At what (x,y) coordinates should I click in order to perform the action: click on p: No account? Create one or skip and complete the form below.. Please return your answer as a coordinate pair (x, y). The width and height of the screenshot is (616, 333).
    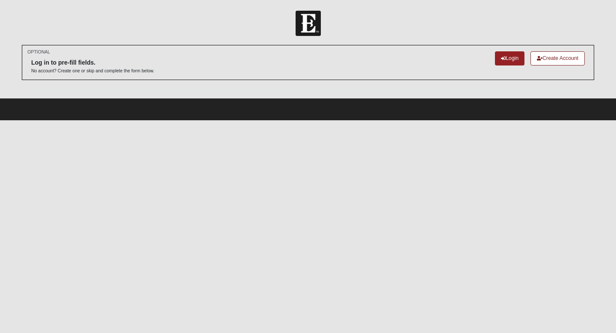
    Looking at the image, I should click on (93, 71).